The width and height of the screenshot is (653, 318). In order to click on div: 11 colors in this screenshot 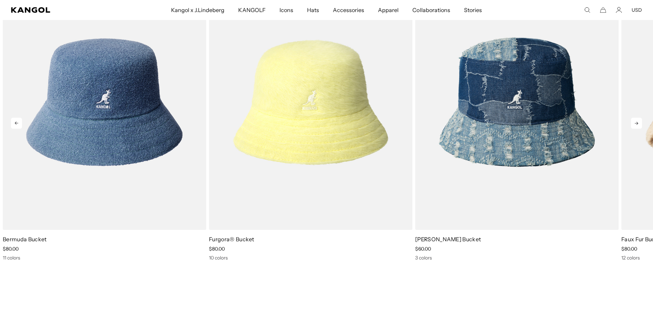, I will do `click(104, 258)`.